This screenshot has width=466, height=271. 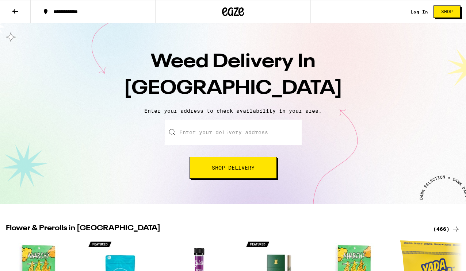 I want to click on a: (466), so click(x=446, y=229).